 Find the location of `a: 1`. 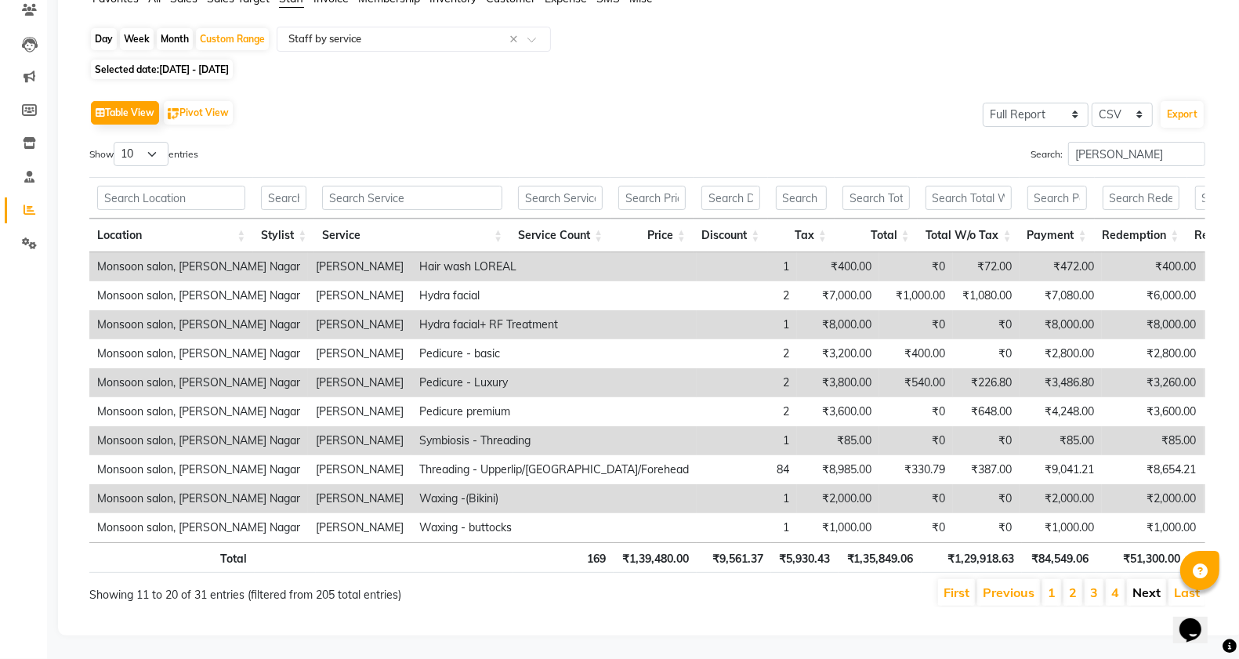

a: 1 is located at coordinates (1052, 593).